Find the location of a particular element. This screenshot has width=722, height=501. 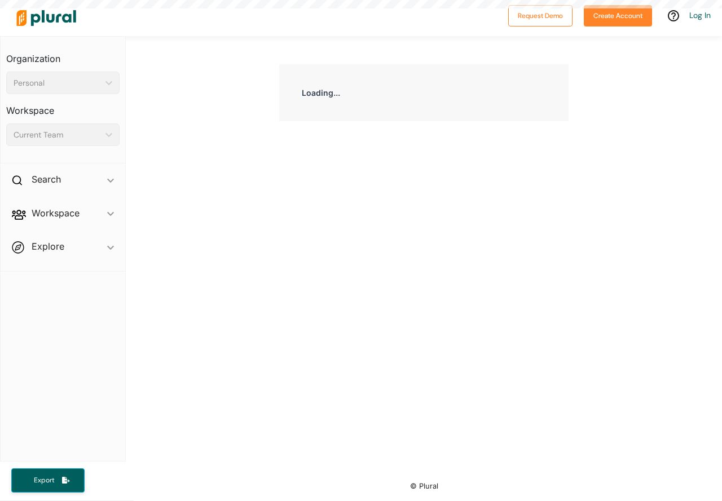

h3: Workspace is located at coordinates (63, 107).